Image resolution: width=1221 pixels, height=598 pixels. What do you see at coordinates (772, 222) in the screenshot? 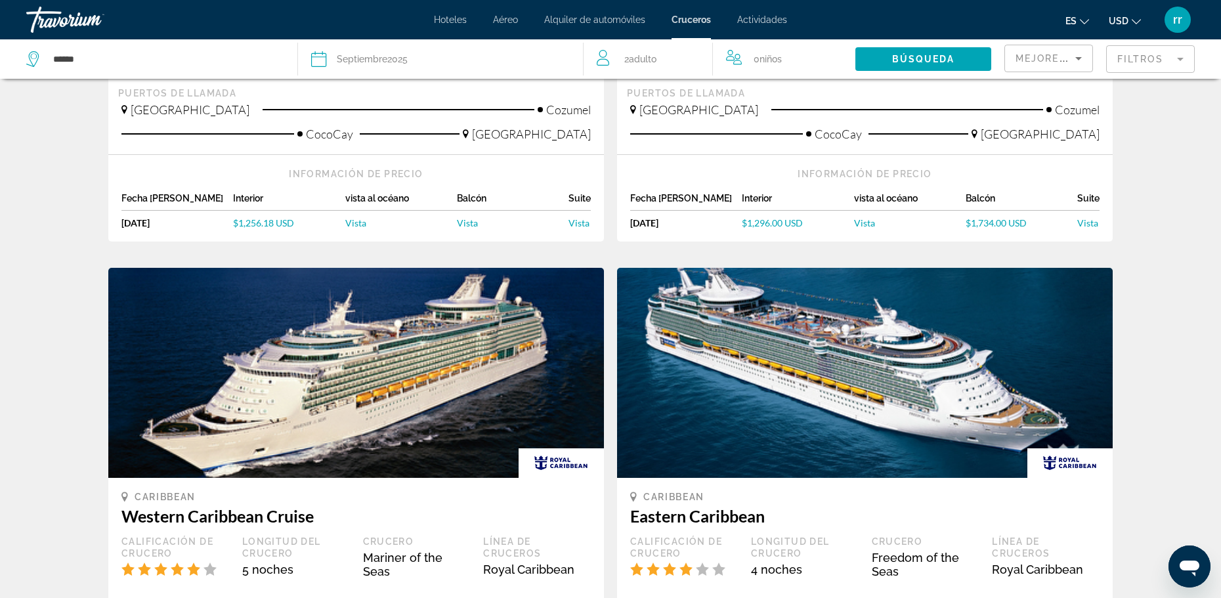
I see `span: $1,296.00 USD` at bounding box center [772, 222].